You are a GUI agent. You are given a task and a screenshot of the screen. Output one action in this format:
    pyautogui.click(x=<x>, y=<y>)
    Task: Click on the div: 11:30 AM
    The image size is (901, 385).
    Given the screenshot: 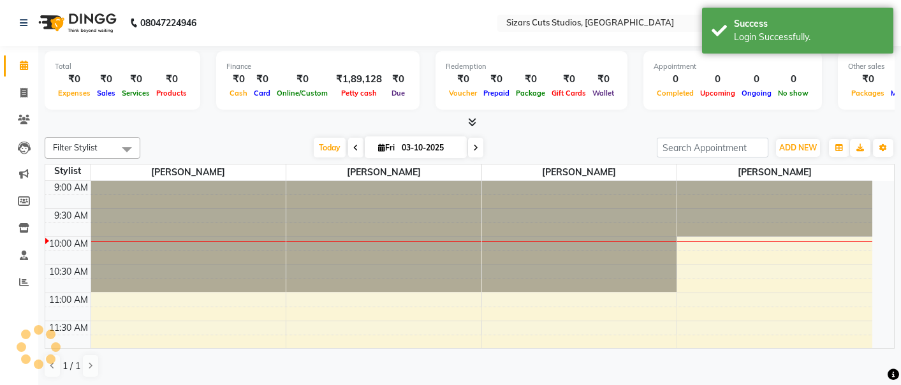 What is the action you would take?
    pyautogui.click(x=68, y=328)
    